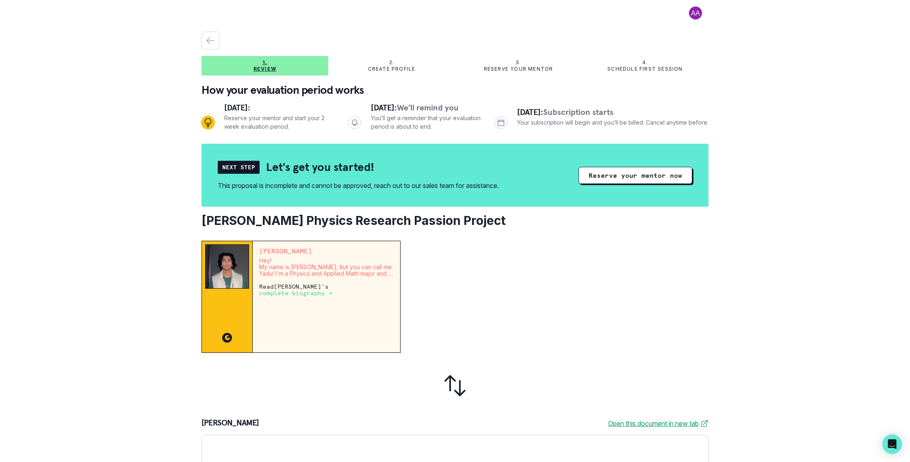 The height and width of the screenshot is (462, 910). Describe the element at coordinates (392, 63) in the screenshot. I see `p: 2.` at that location.